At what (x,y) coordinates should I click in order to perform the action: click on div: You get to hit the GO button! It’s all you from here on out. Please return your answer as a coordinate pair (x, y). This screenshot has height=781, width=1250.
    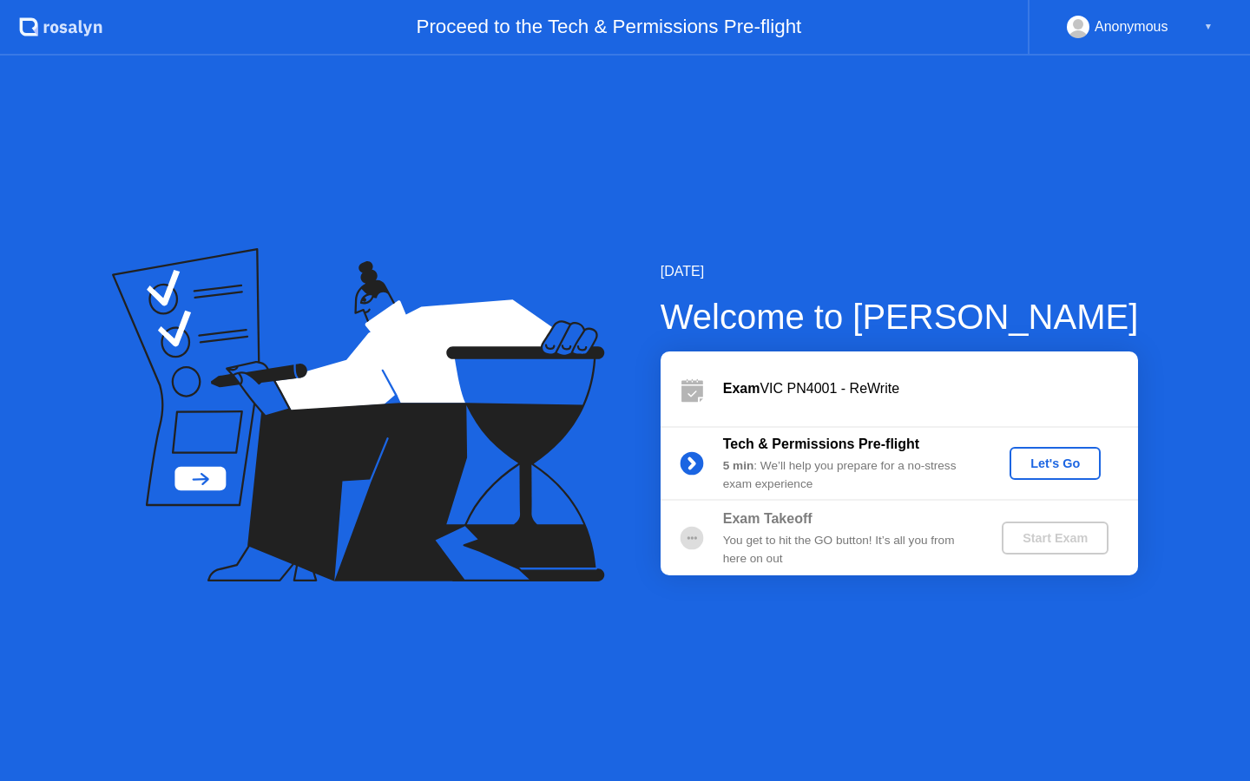
    Looking at the image, I should click on (848, 550).